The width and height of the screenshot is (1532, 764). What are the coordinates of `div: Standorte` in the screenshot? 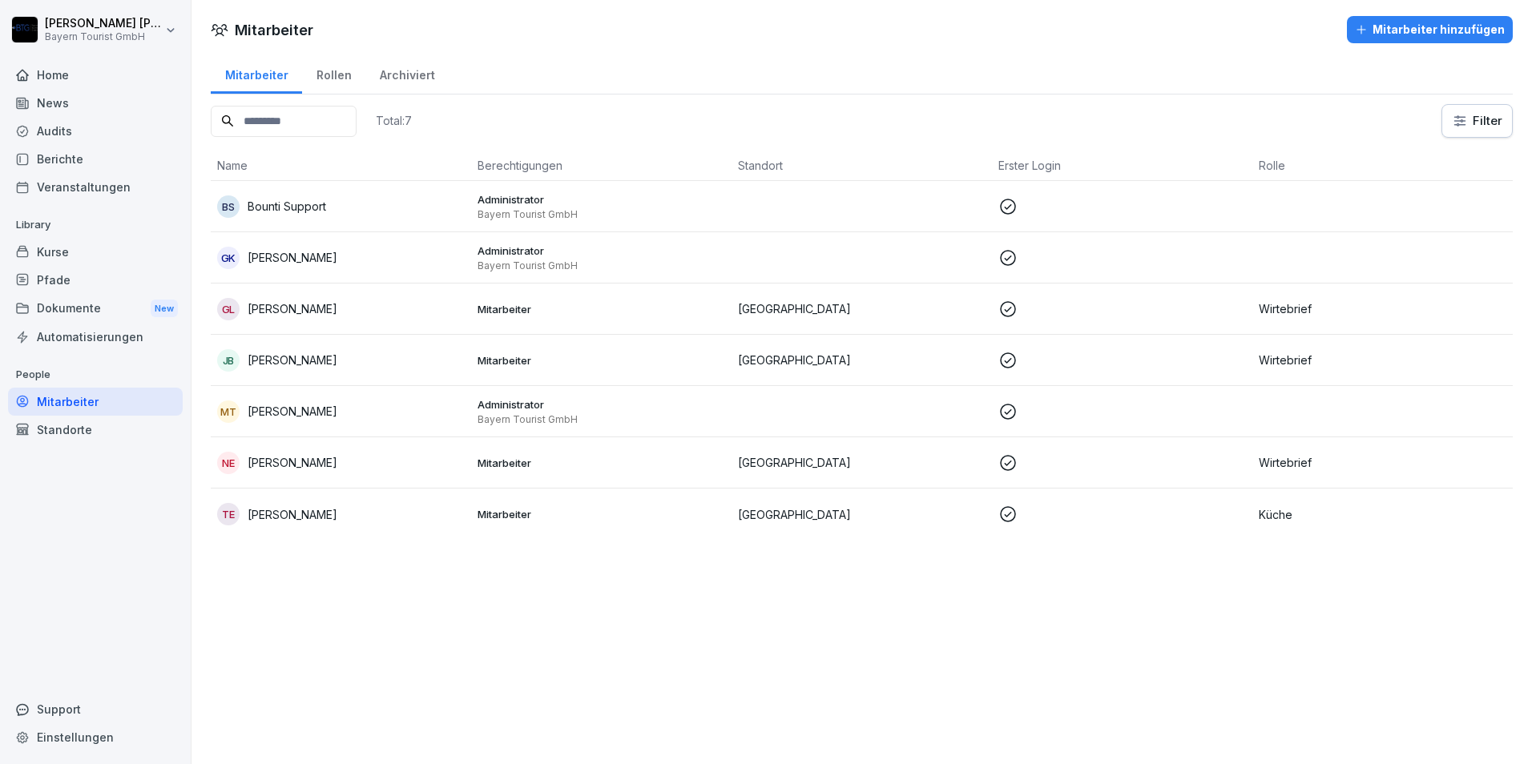 It's located at (95, 429).